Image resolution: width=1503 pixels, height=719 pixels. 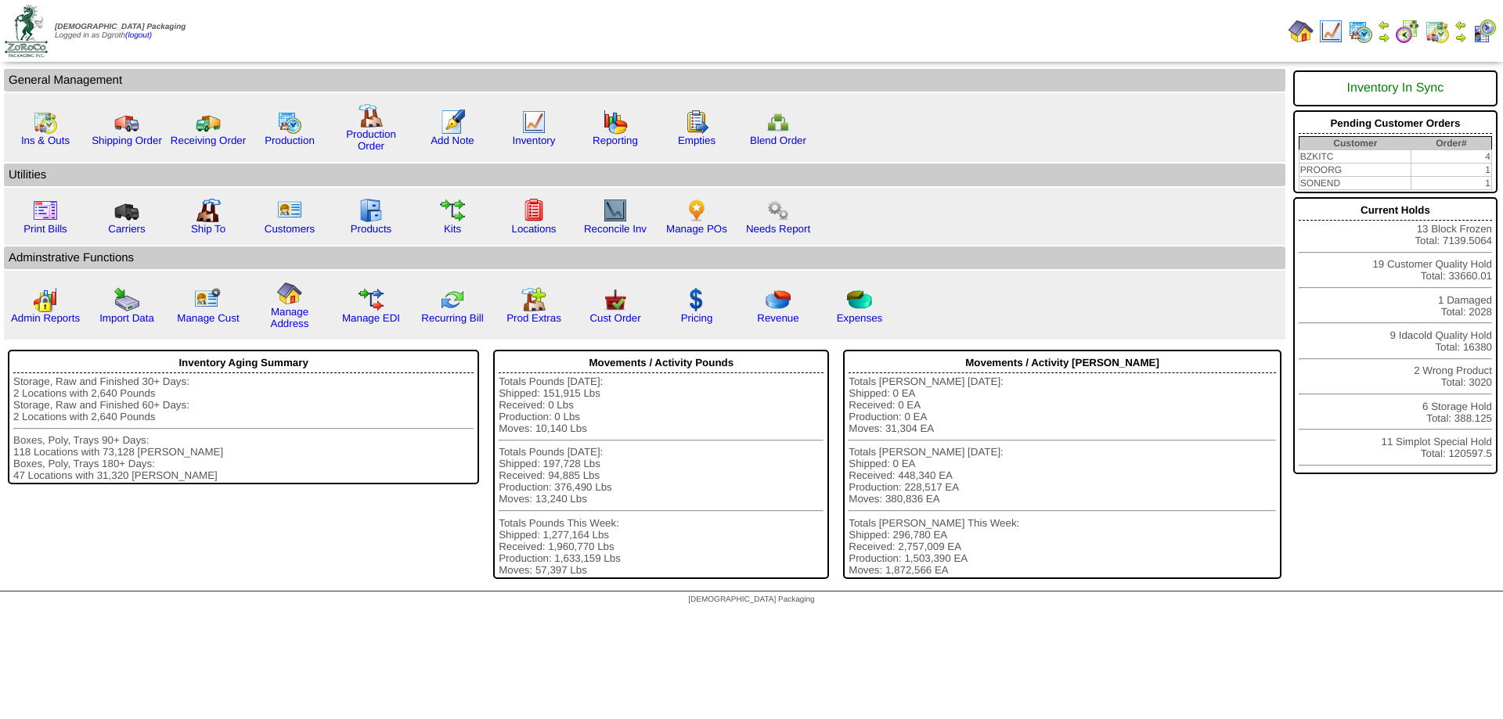 What do you see at coordinates (1451, 157) in the screenshot?
I see `td: 4` at bounding box center [1451, 157].